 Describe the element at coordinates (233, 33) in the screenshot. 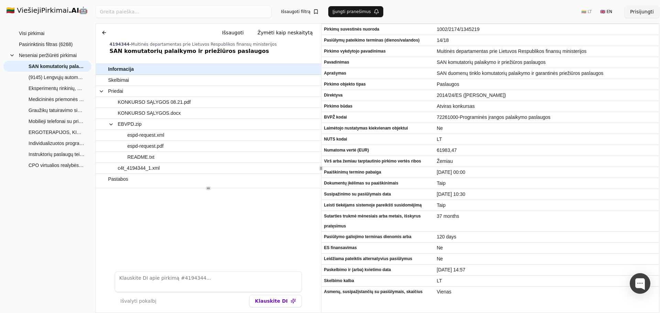

I see `button: Išsaugoti` at that location.